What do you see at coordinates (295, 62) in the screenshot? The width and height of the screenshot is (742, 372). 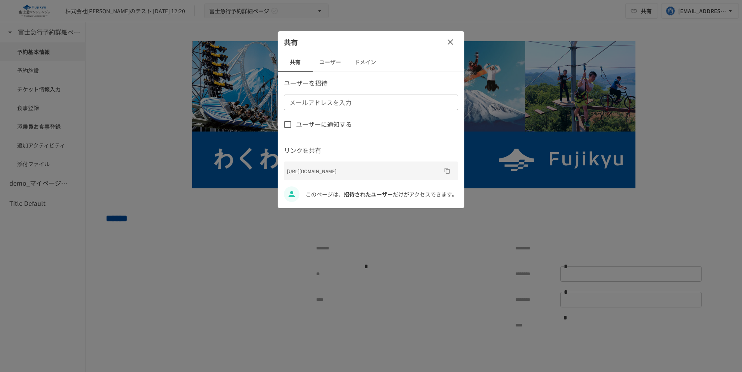 I see `button: 共有` at bounding box center [295, 62].